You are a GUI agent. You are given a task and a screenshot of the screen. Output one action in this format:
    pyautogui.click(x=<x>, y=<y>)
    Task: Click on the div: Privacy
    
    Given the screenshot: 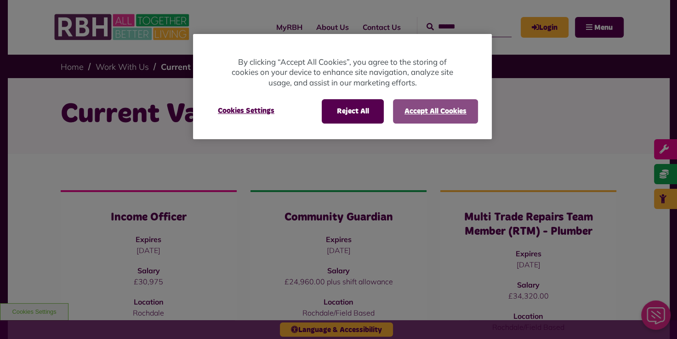 What is the action you would take?
    pyautogui.click(x=343, y=86)
    